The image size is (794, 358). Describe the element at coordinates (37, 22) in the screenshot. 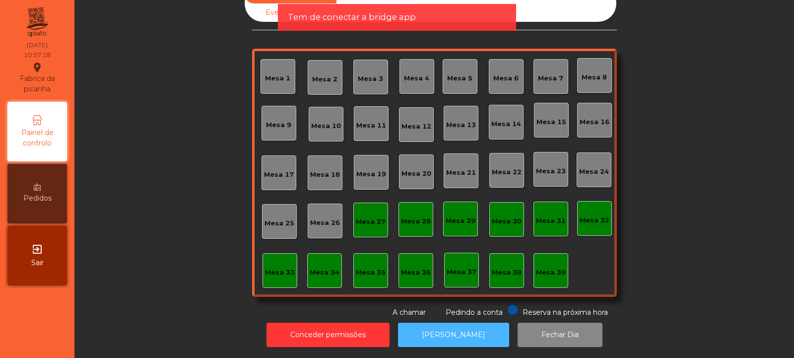

I see `img: qpiato` at that location.